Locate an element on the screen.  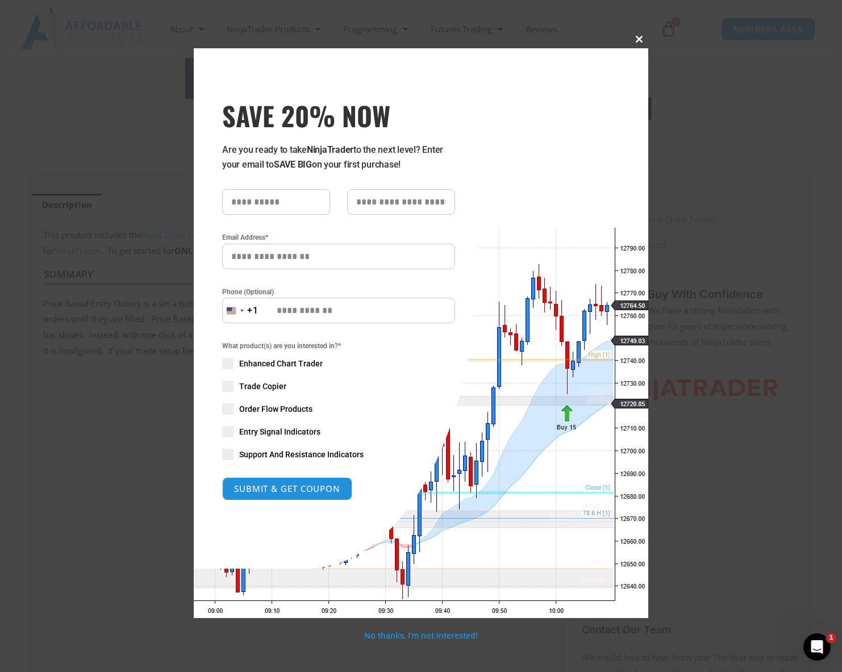
label: Entry Signal Indicators is located at coordinates (339, 432).